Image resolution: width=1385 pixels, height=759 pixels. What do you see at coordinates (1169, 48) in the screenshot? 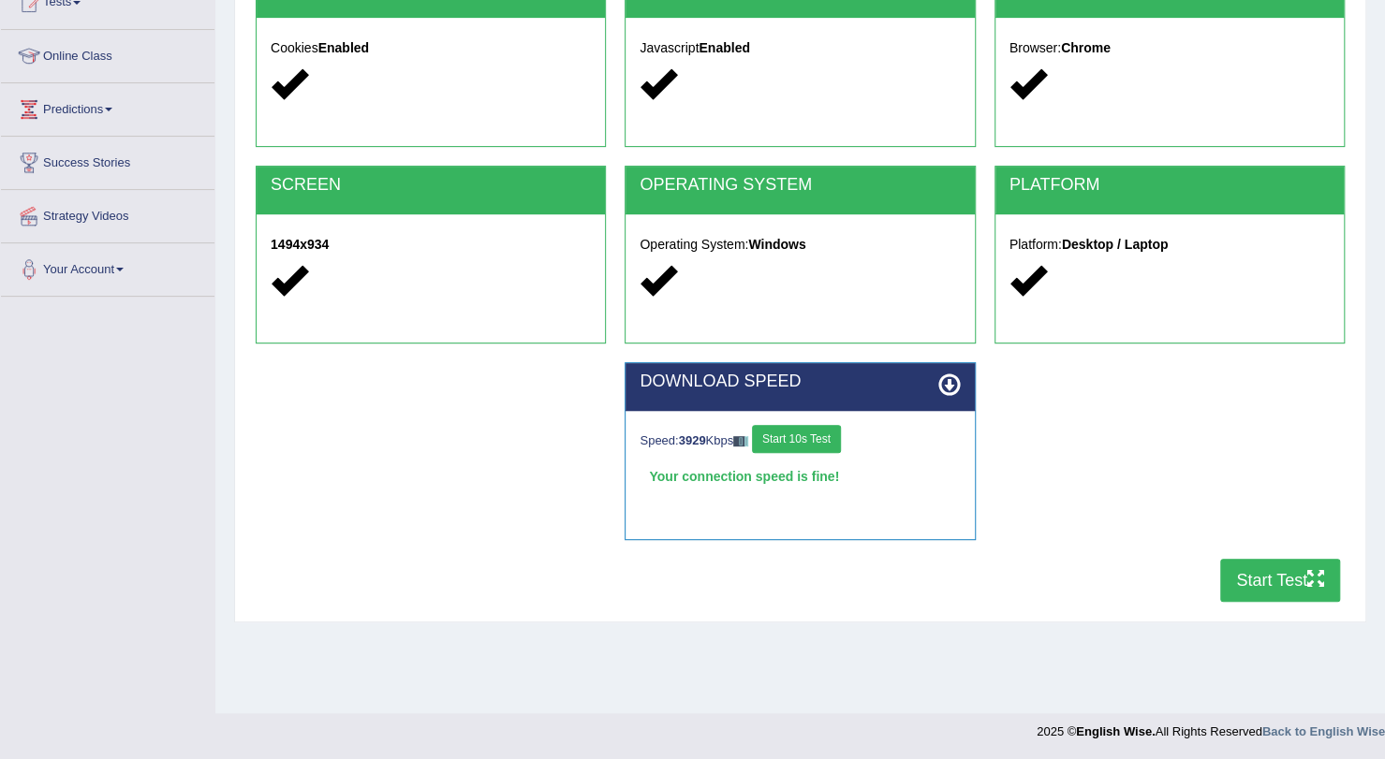
I see `h5: Browser:` at bounding box center [1169, 48].